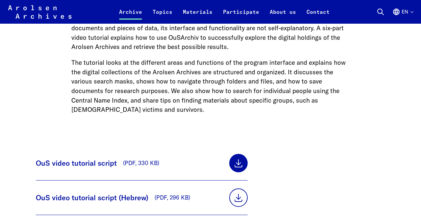 This screenshot has height=219, width=421. I want to click on button: English, language selection, so click(403, 16).